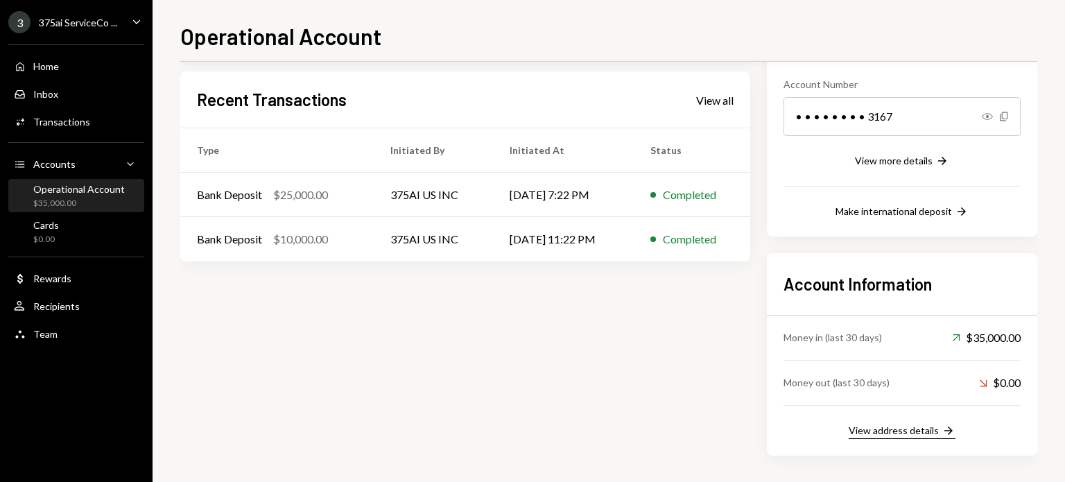 The height and width of the screenshot is (482, 1065). What do you see at coordinates (894, 430) in the screenshot?
I see `div: View address details` at bounding box center [894, 430].